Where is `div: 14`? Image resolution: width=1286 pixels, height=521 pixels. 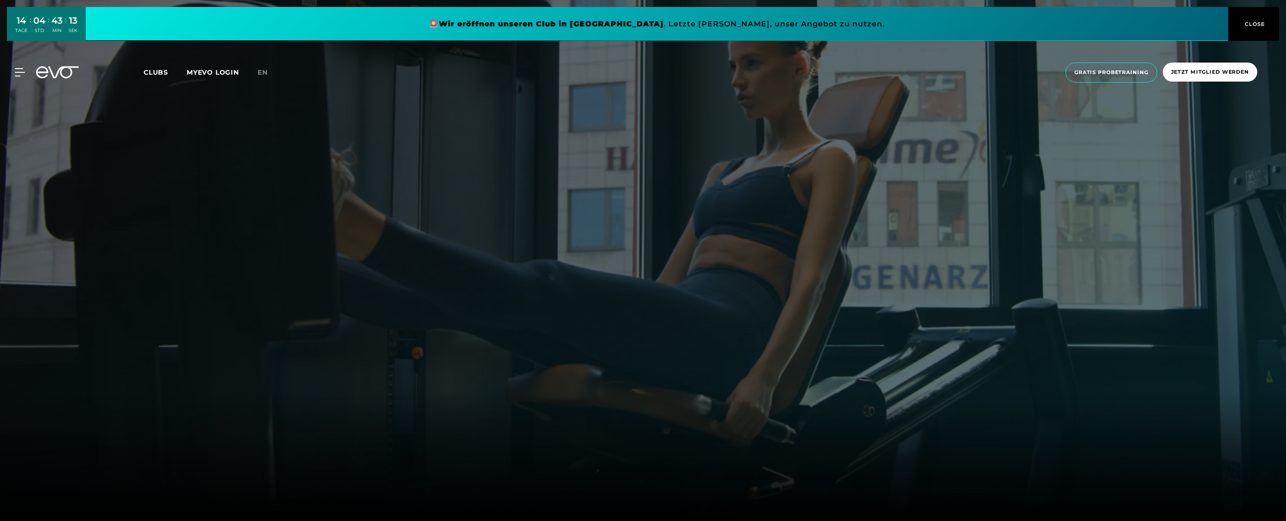 div: 14 is located at coordinates (21, 20).